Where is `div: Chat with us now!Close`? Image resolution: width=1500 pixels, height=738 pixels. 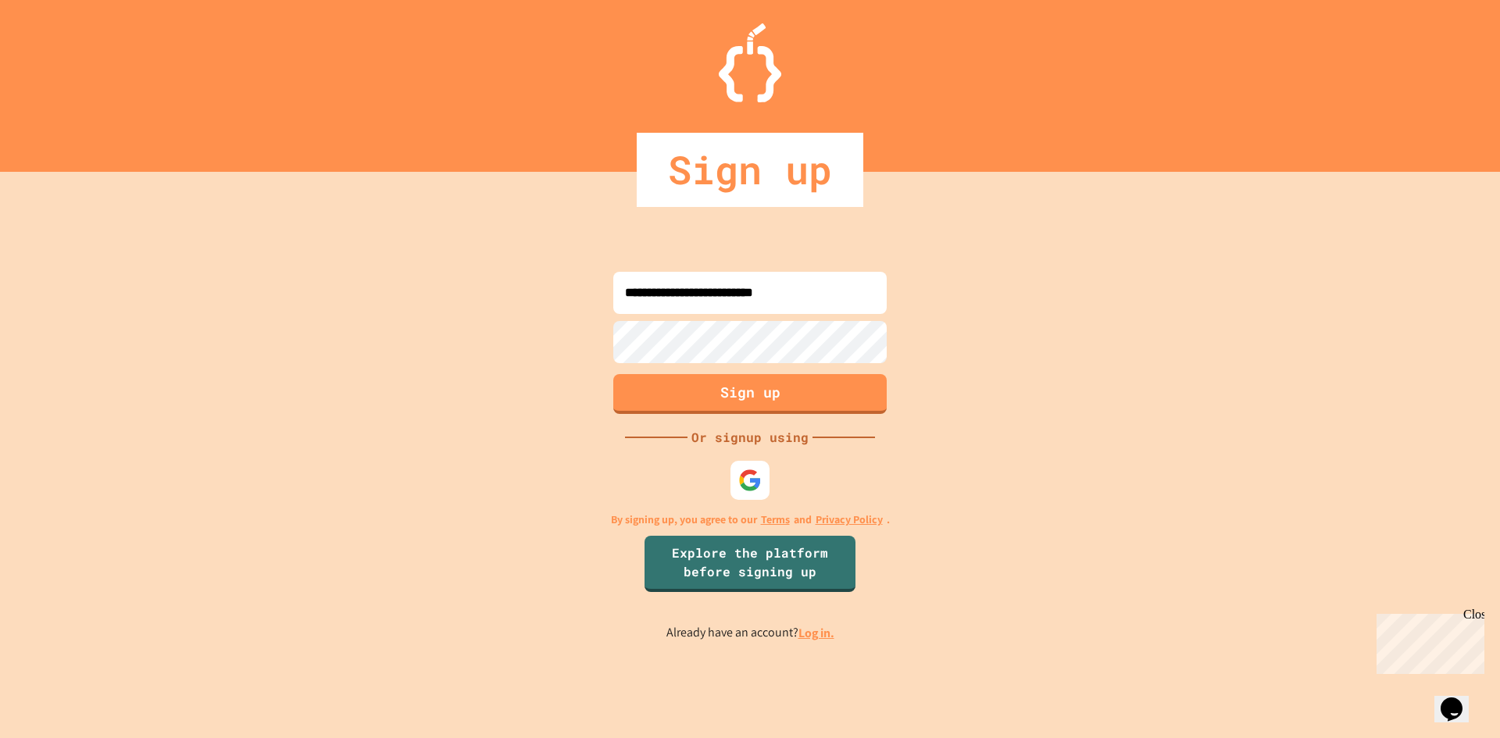 div: Chat with us now!Close is located at coordinates (57, 52).